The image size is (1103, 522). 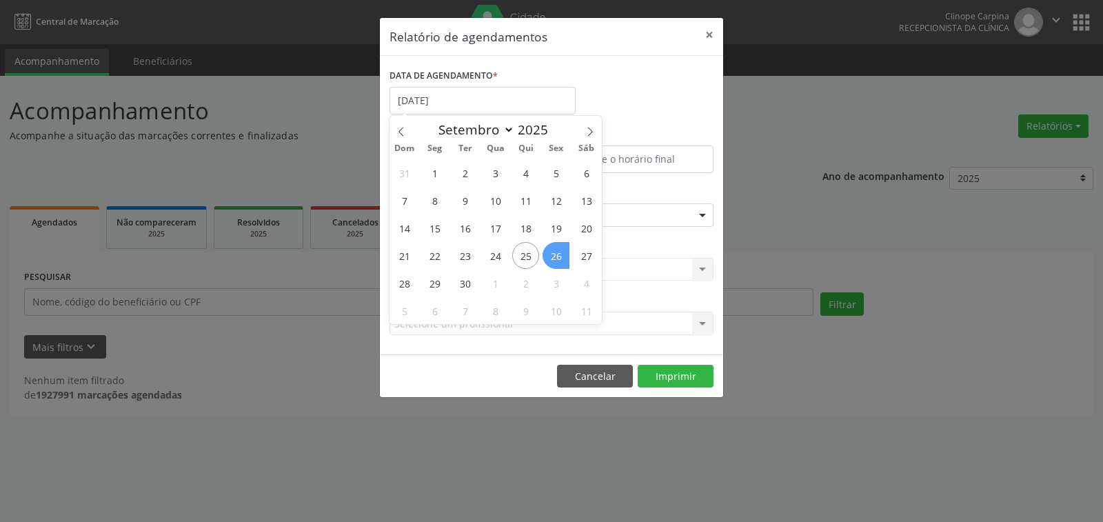 I want to click on input: Year, so click(x=537, y=130).